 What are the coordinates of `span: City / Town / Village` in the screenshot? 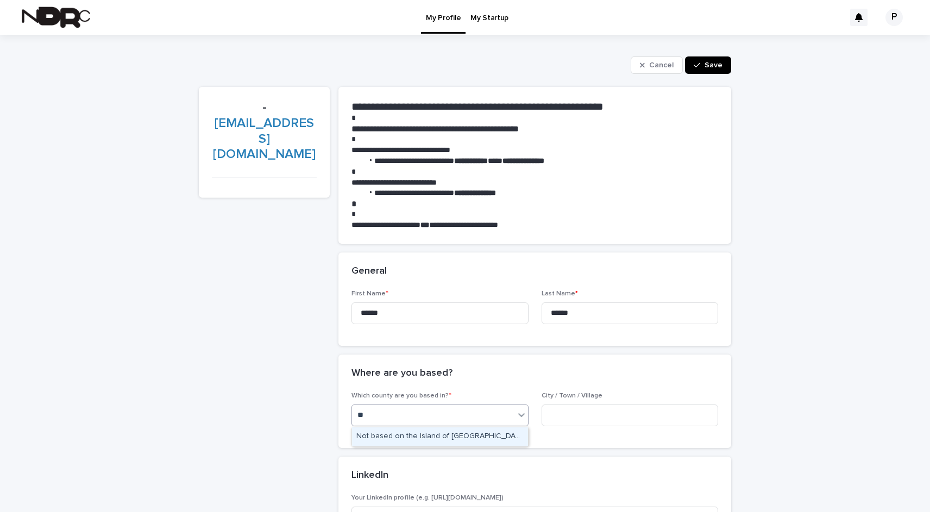 It's located at (572, 396).